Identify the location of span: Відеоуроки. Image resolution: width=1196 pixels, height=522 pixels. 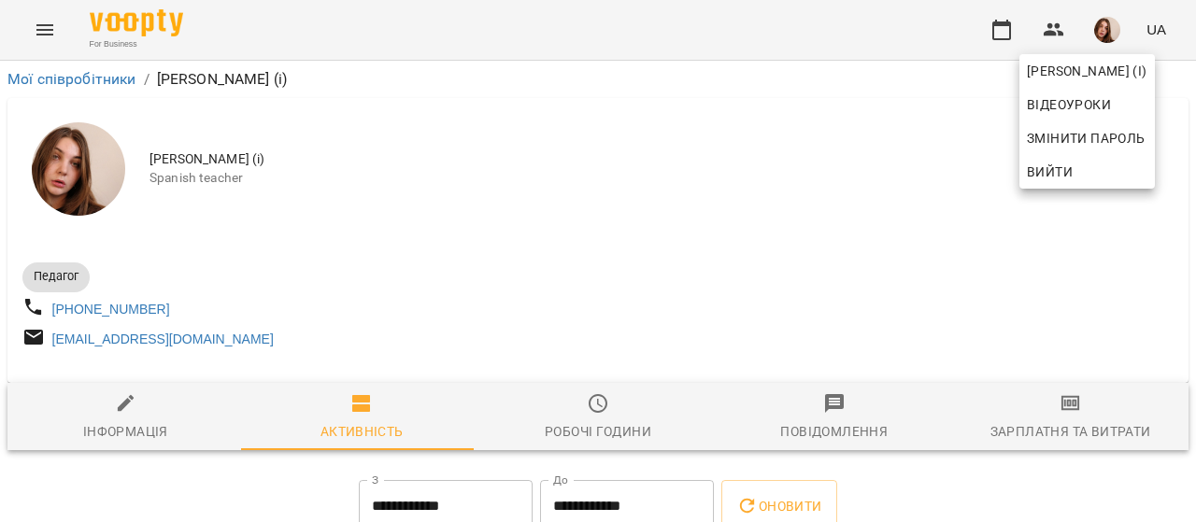
(1069, 105).